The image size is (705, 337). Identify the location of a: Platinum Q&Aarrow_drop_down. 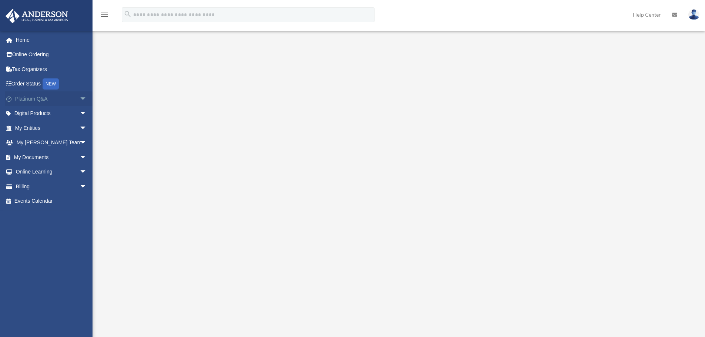
(51, 99).